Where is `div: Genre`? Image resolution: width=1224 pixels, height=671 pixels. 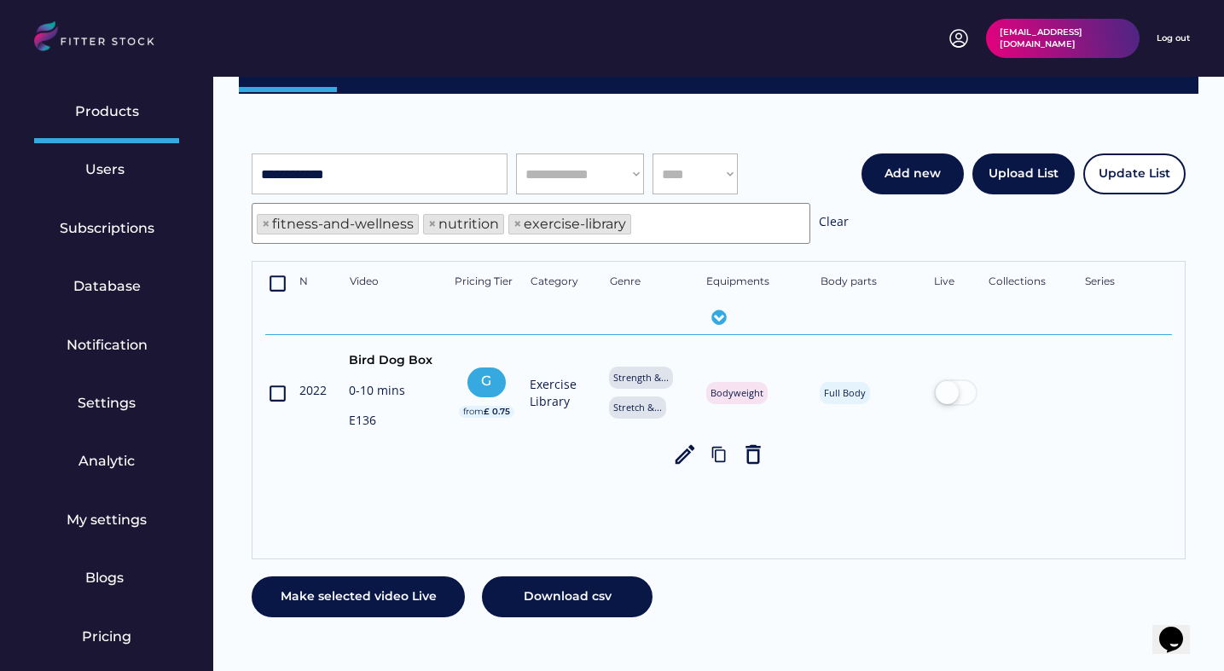 div: Genre is located at coordinates (653, 283).